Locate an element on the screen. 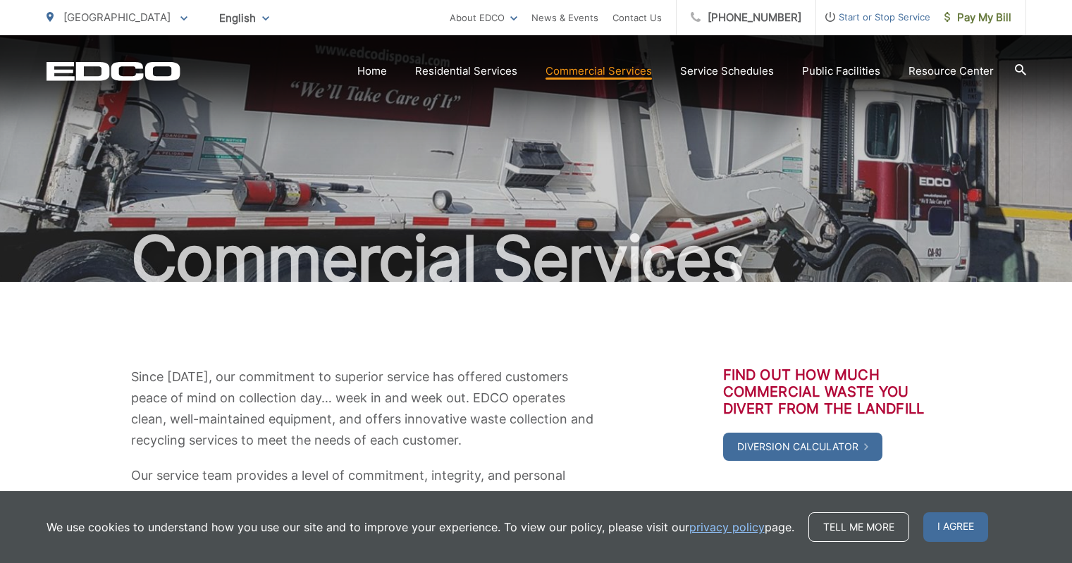 The image size is (1072, 563). a: Public Facilities is located at coordinates (841, 71).